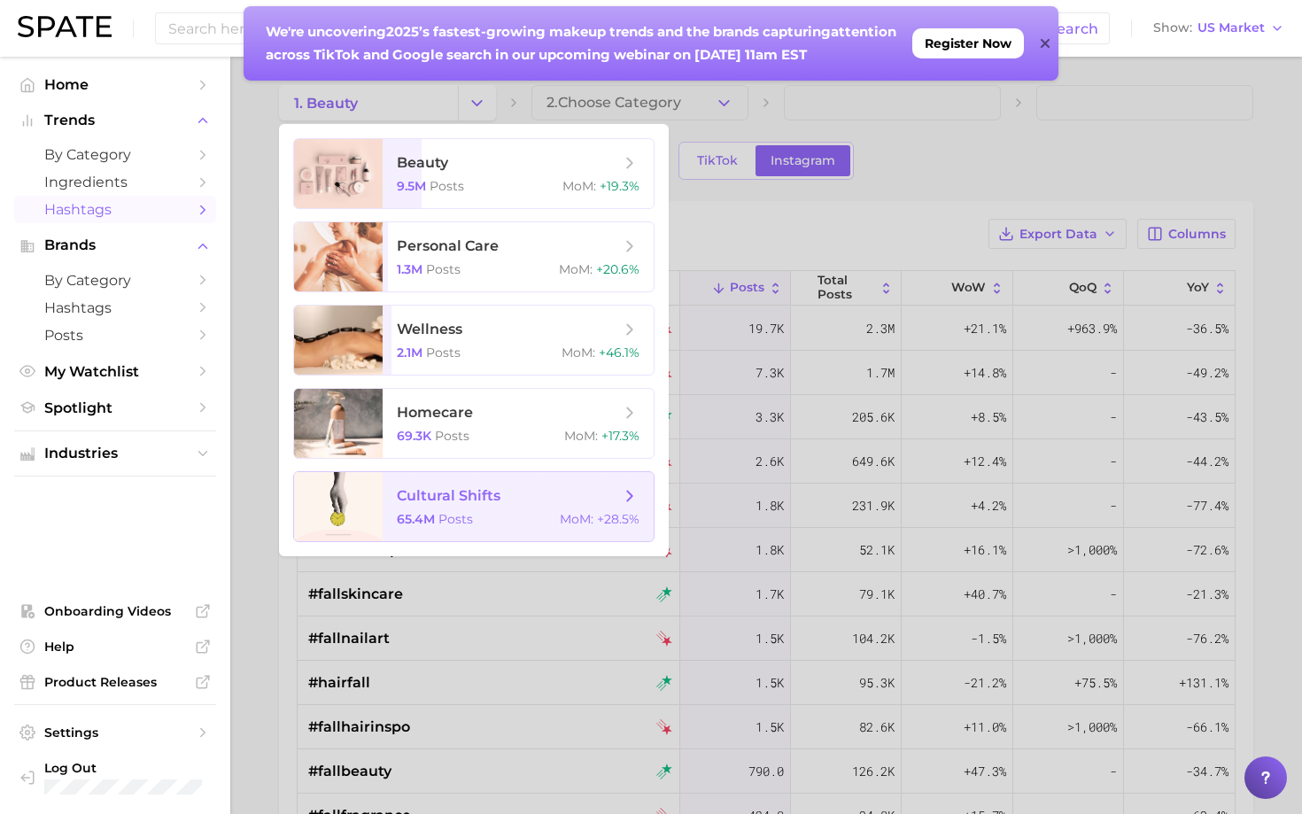 This screenshot has height=814, width=1302. I want to click on span: Industries, so click(115, 453).